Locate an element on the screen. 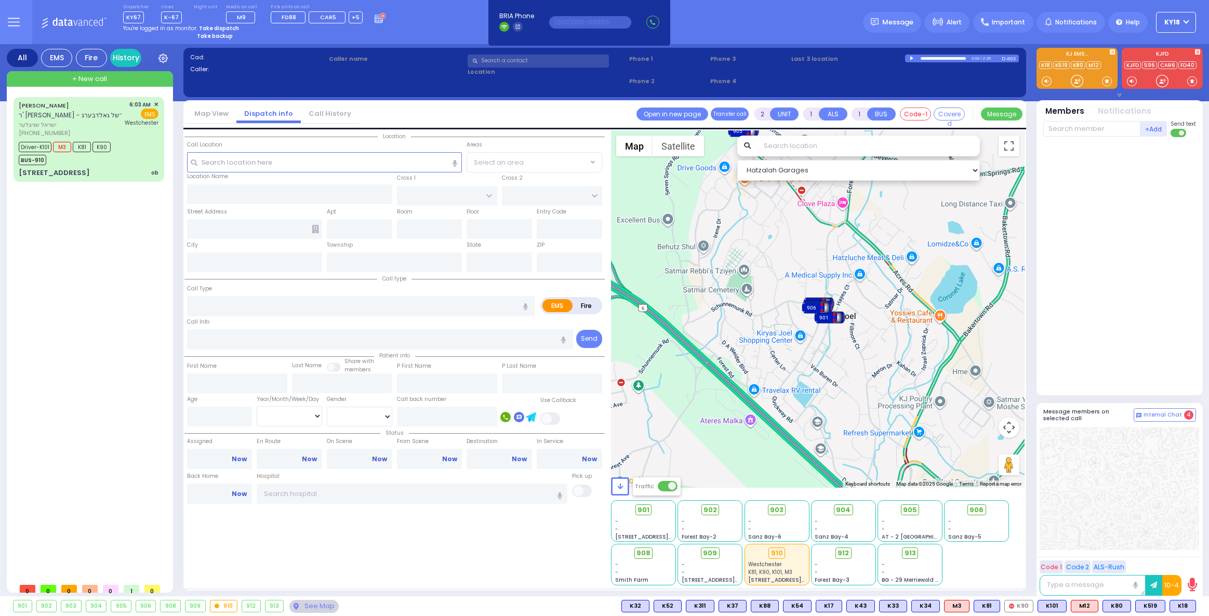  span: 913 is located at coordinates (910, 553).